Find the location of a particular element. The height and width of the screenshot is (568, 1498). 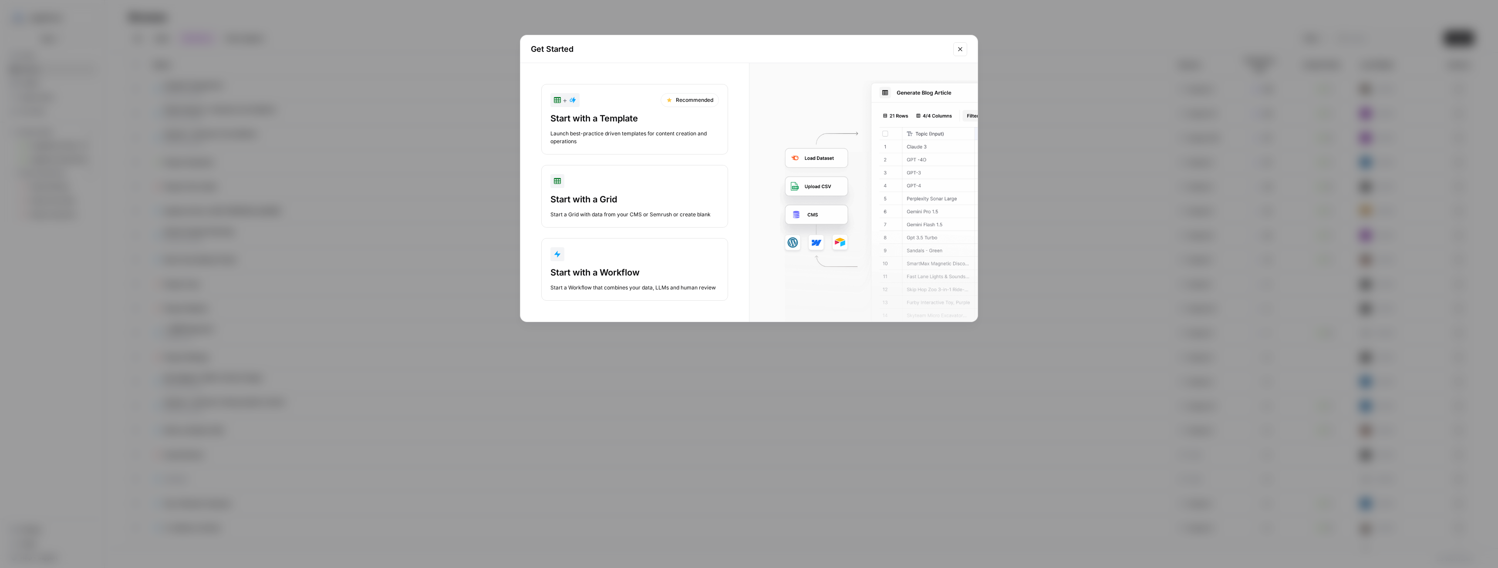

button: Start with a WorkflowStart a Workflow that combines your data, LLMs and human review is located at coordinates (634, 270).